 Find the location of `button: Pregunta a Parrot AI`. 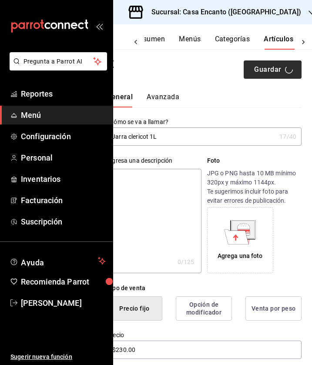

button: Pregunta a Parrot AI is located at coordinates (58, 61).